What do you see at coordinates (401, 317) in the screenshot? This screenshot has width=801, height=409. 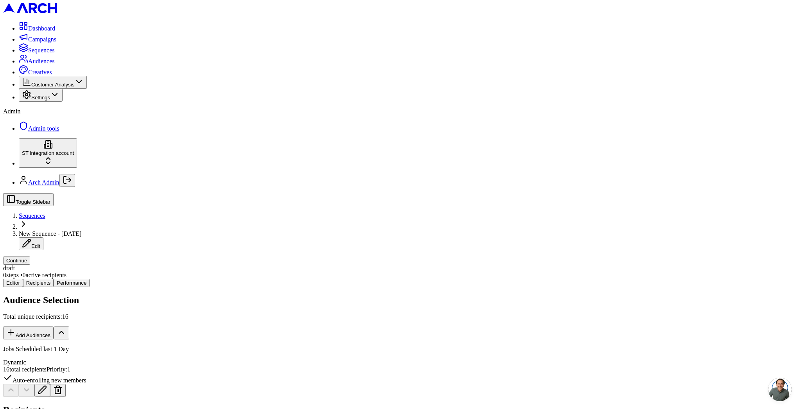 I see `p: Total unique recipients: 16` at bounding box center [401, 317].